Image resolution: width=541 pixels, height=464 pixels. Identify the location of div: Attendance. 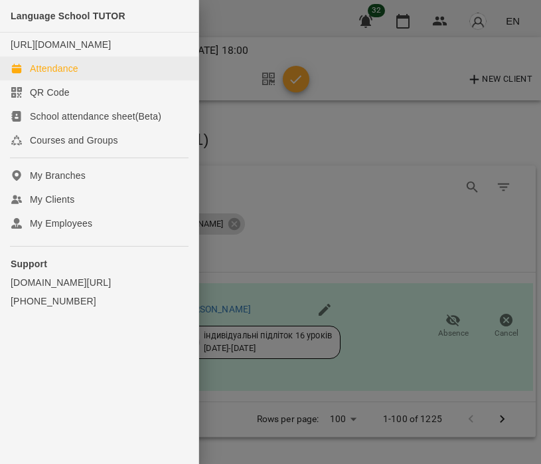
(54, 68).